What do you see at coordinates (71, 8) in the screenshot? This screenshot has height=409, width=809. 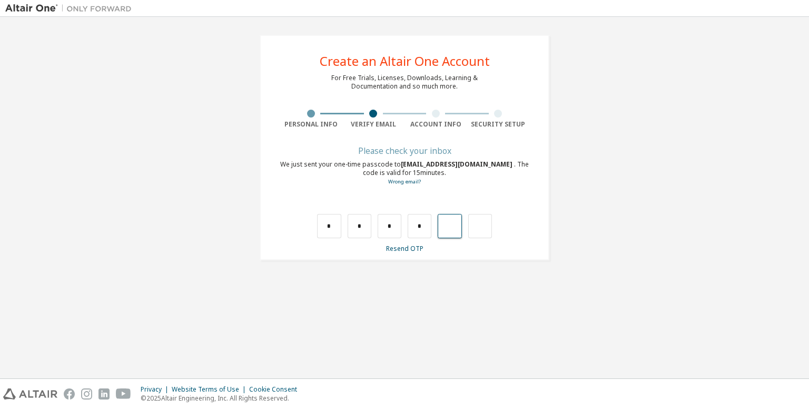 I see `img: Altair One` at bounding box center [71, 8].